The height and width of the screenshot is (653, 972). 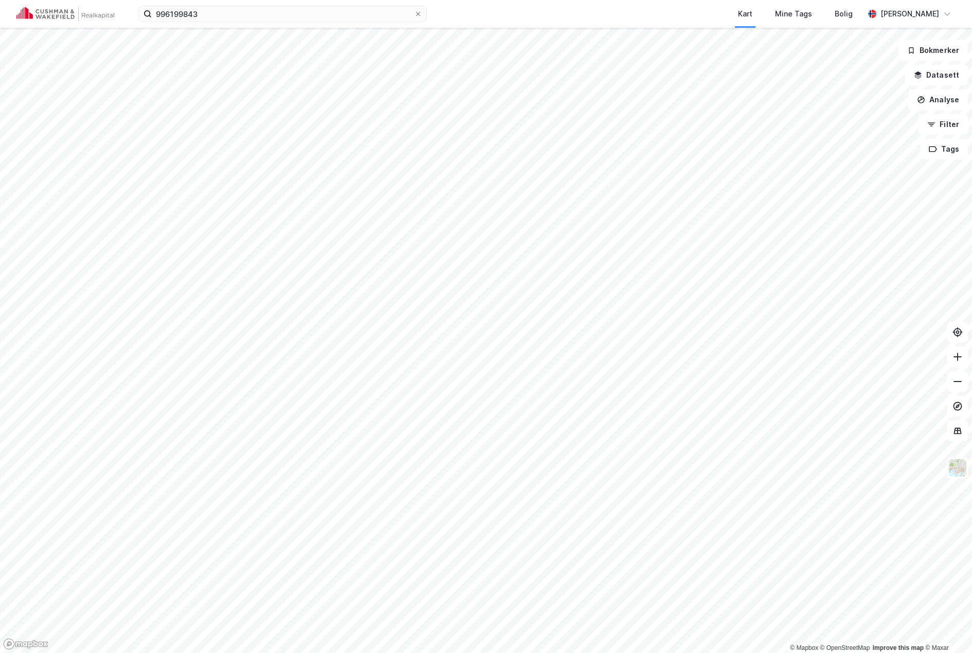 I want to click on div: Bolig, so click(x=844, y=14).